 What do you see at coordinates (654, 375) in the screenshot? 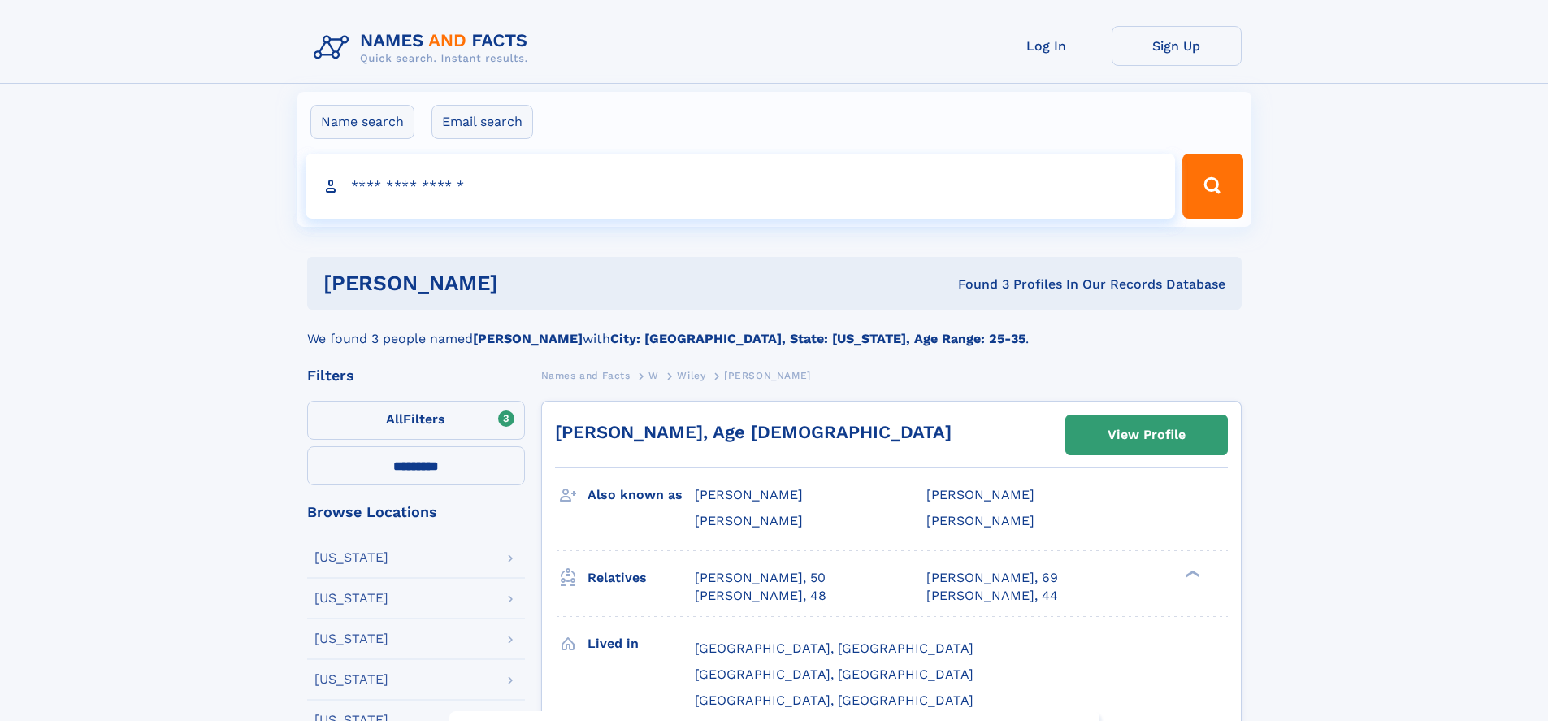
I see `a: W` at bounding box center [654, 375].